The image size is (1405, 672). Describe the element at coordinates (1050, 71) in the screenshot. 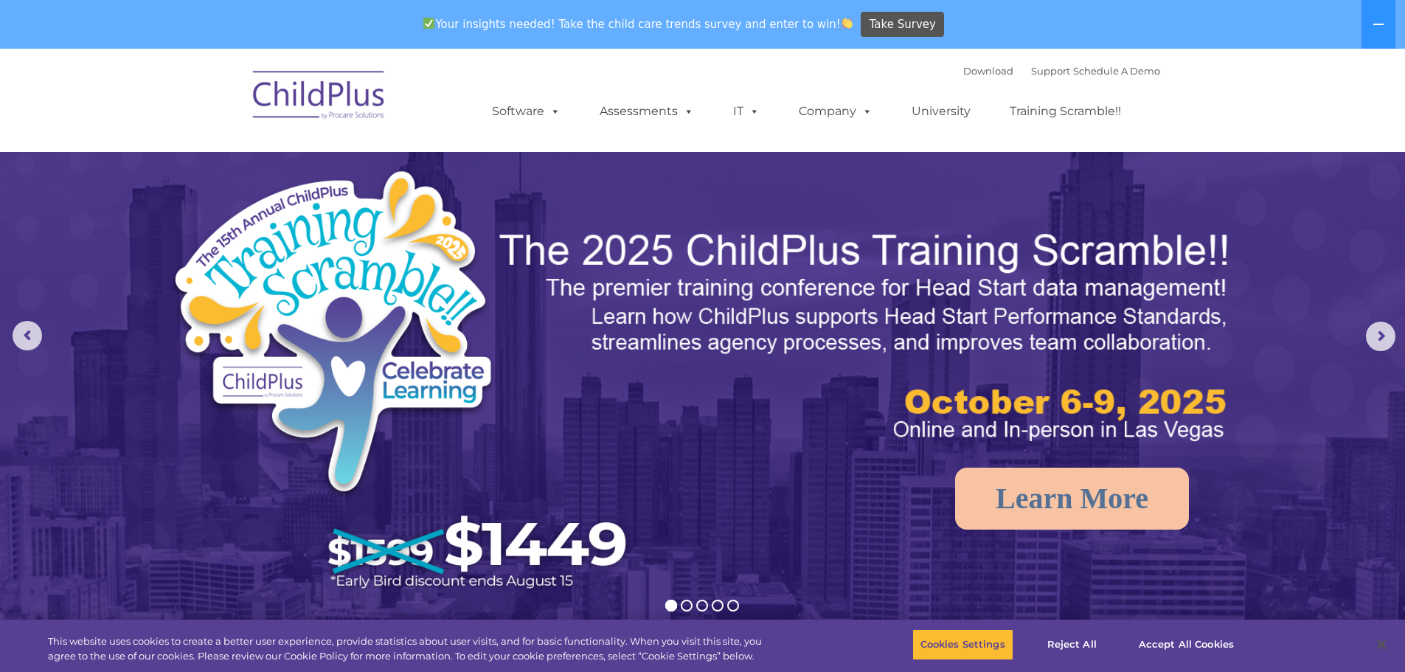

I see `a: Support` at that location.